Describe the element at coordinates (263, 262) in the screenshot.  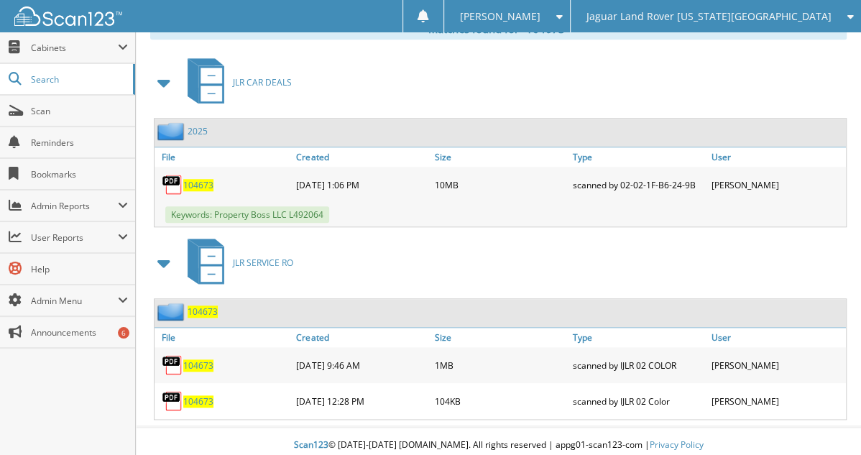
I see `span: JLR SERVICE RO` at that location.